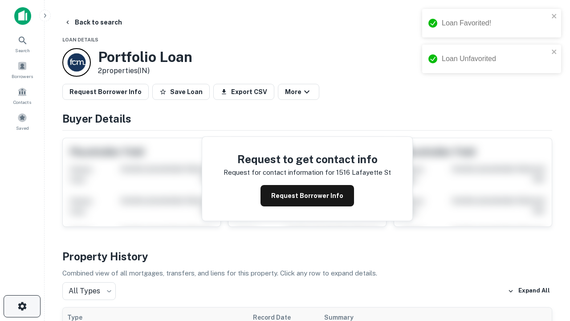  I want to click on div: Saved, so click(22, 121).